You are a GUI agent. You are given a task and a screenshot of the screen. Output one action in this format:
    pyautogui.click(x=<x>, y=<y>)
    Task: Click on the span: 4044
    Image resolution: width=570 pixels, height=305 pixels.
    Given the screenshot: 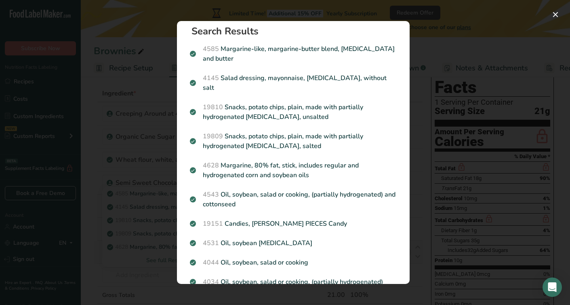 What is the action you would take?
    pyautogui.click(x=211, y=262)
    